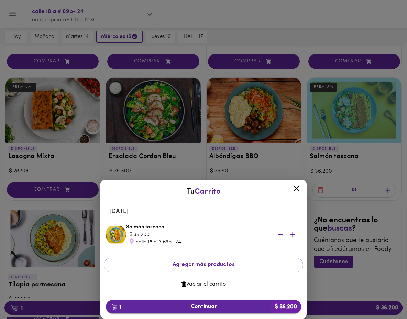 This screenshot has height=319, width=407. I want to click on span: Agregar más productos, so click(204, 264).